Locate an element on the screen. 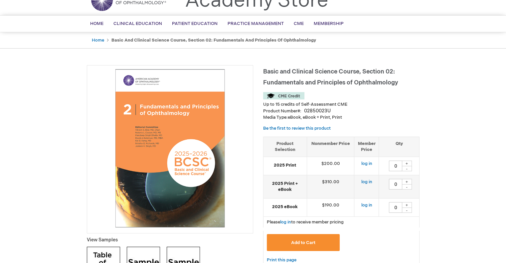 The image size is (506, 263). td: $200.00 is located at coordinates (330, 166).